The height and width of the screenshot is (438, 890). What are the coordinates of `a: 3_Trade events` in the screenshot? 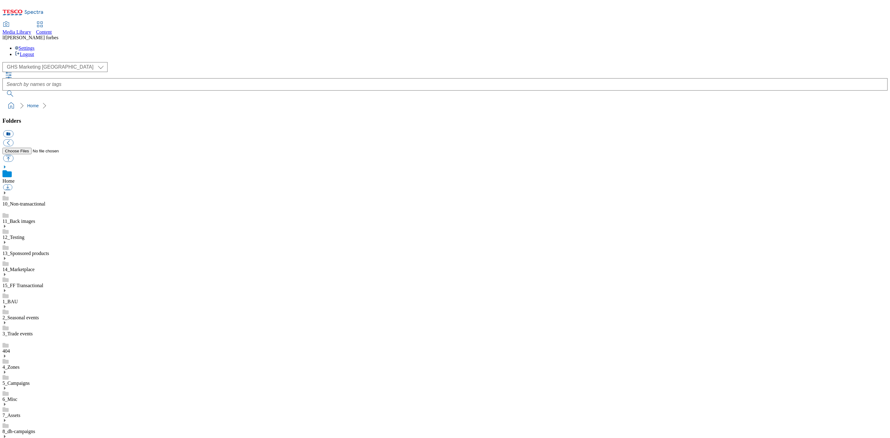 It's located at (18, 333).